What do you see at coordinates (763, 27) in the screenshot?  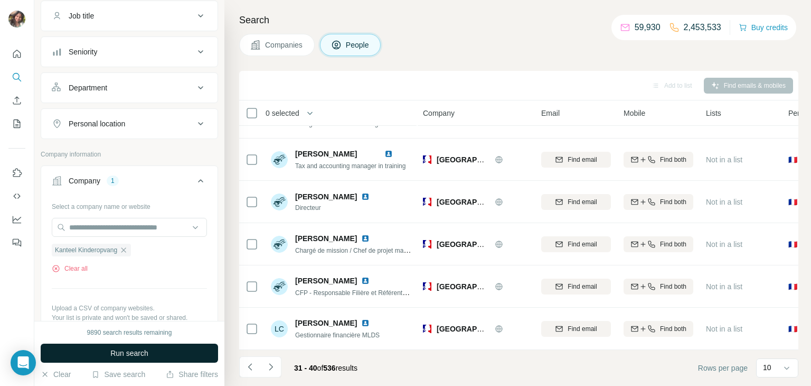 I see `button: Buy credits` at bounding box center [763, 27].